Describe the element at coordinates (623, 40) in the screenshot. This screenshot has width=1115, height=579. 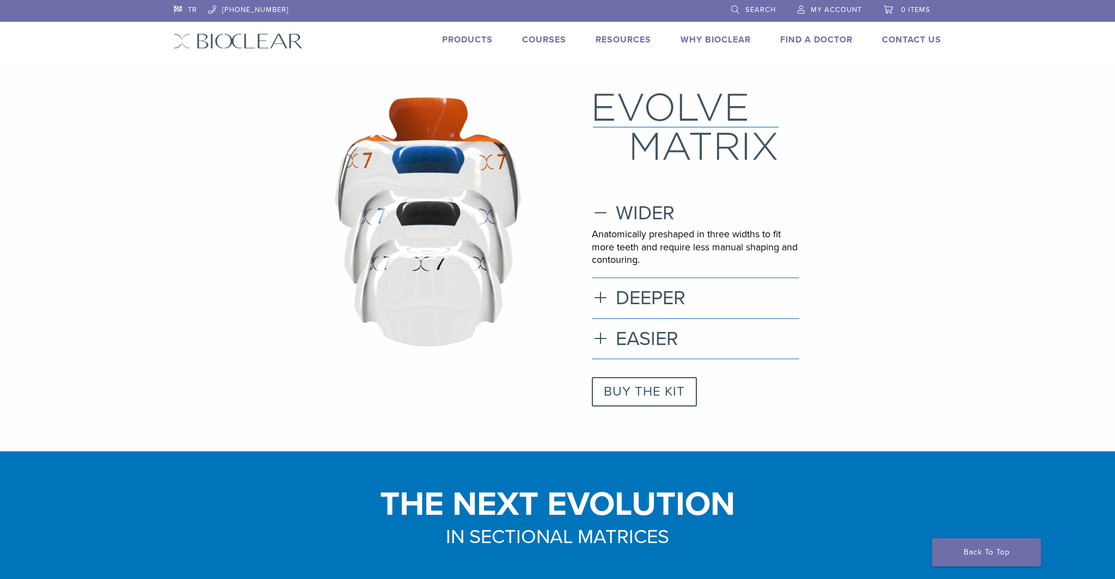
I see `a: Resources` at that location.